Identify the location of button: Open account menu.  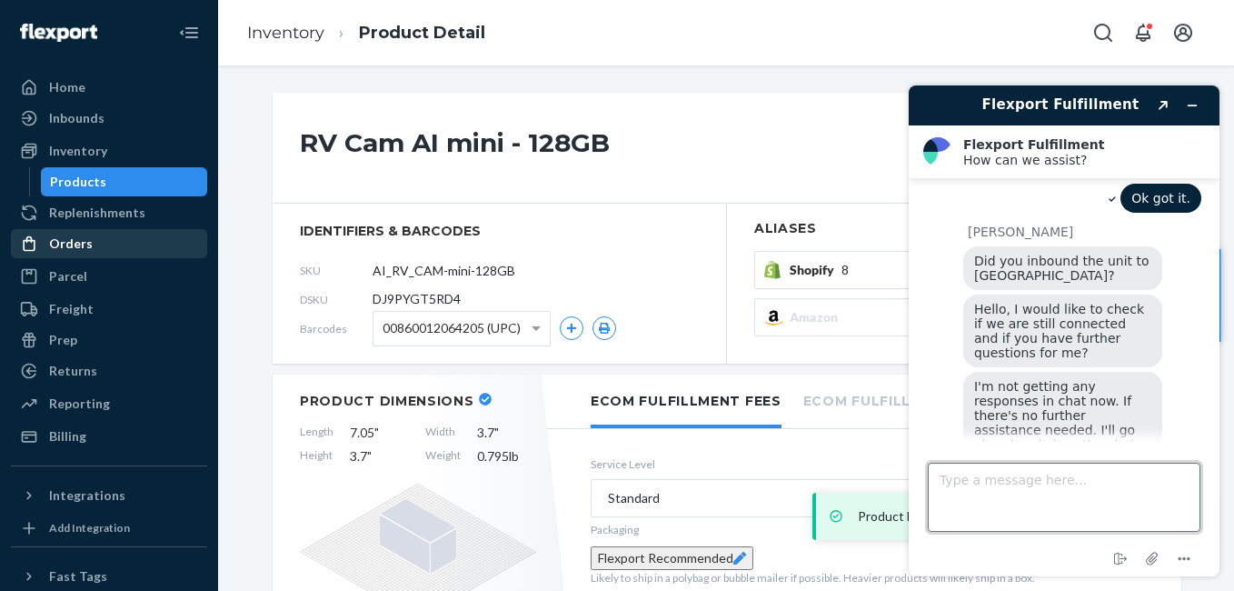
(1183, 33).